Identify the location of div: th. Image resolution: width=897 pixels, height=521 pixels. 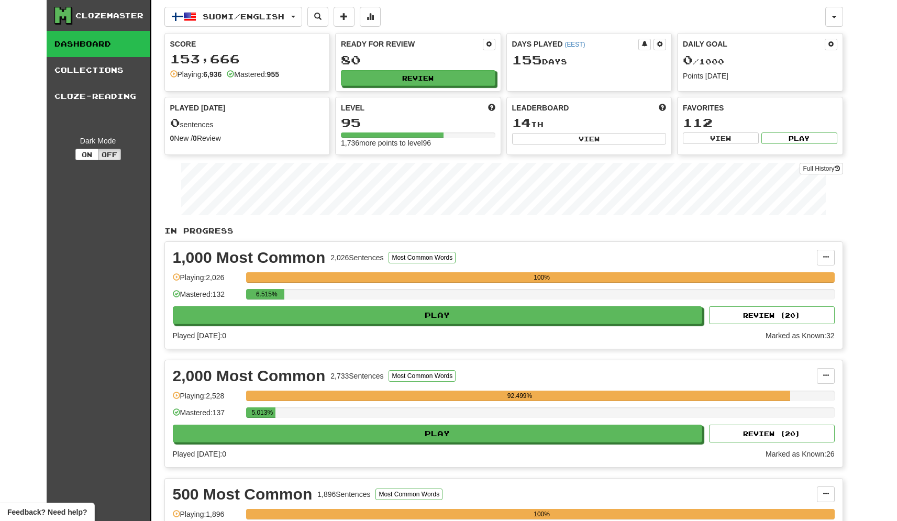
(589, 123).